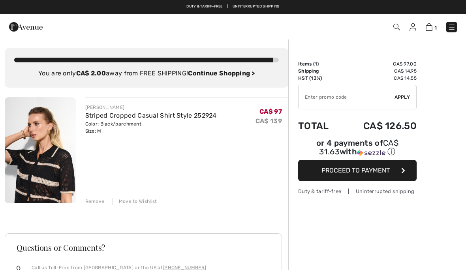 Image resolution: width=466 pixels, height=270 pixels. Describe the element at coordinates (147, 74) in the screenshot. I see `div: You are only away from FREE SHIPPING!` at that location.